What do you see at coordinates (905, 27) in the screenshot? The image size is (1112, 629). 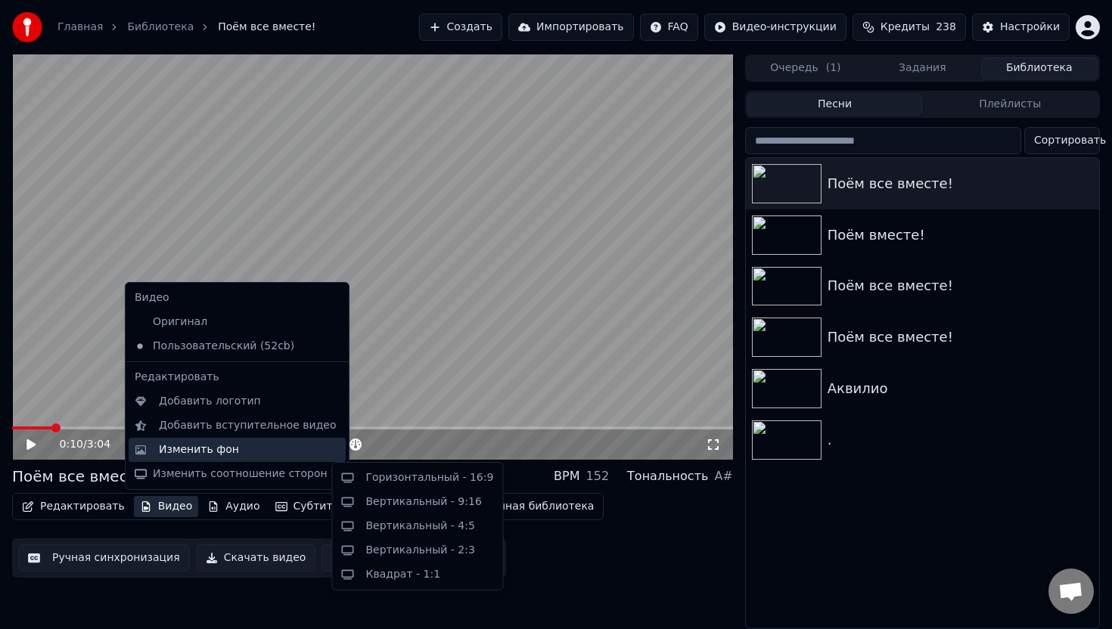 I see `span: Кредиты` at bounding box center [905, 27].